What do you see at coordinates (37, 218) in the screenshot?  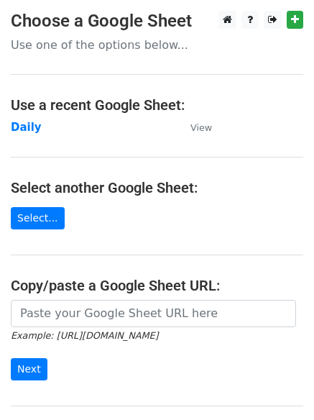 I see `a: Select...` at bounding box center [37, 218].